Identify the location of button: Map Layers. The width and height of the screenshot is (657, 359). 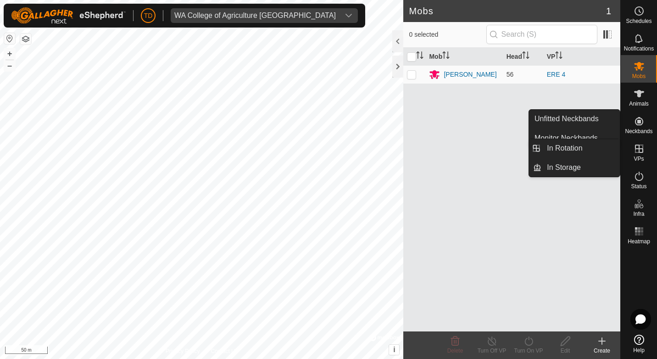
(26, 39).